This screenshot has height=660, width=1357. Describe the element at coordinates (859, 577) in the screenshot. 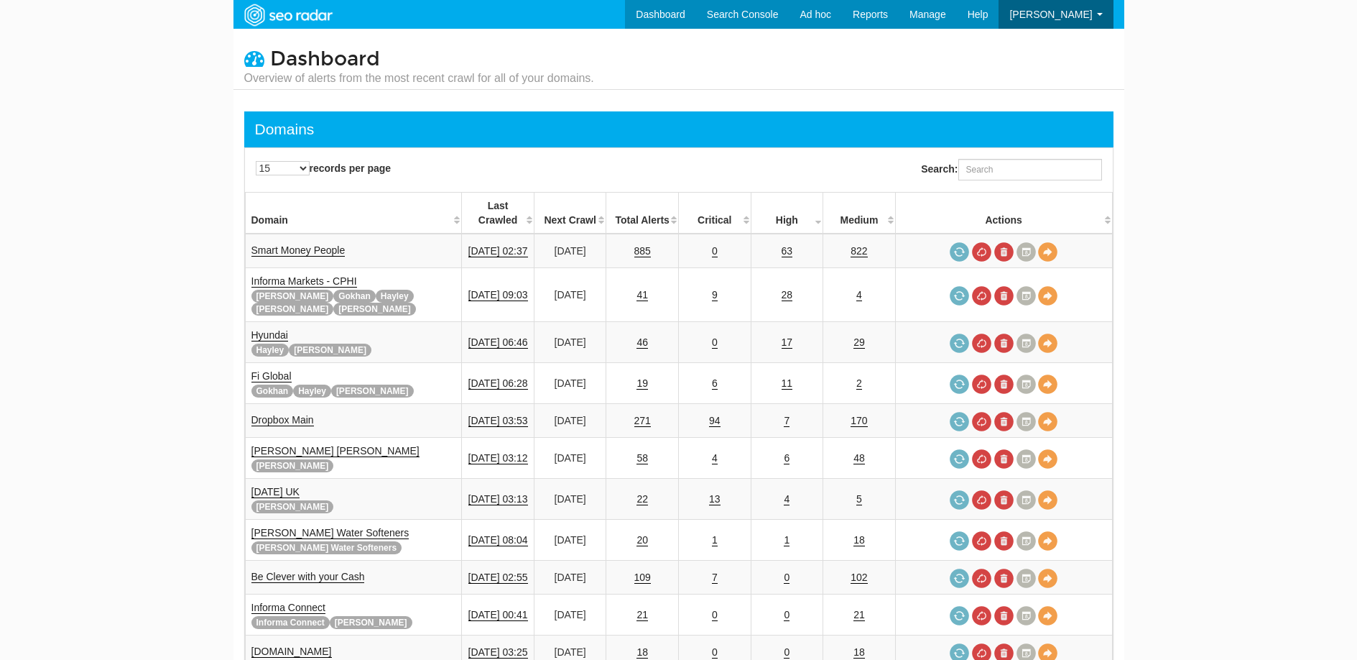

I see `a: 102` at that location.